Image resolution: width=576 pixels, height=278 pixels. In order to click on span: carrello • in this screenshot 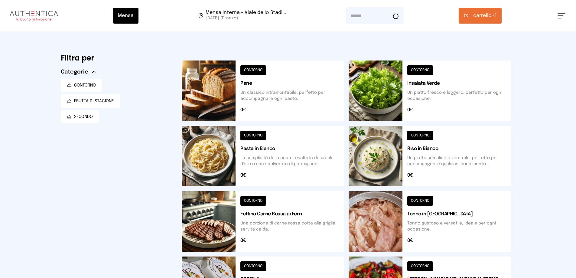, I will do `click(484, 16)`.